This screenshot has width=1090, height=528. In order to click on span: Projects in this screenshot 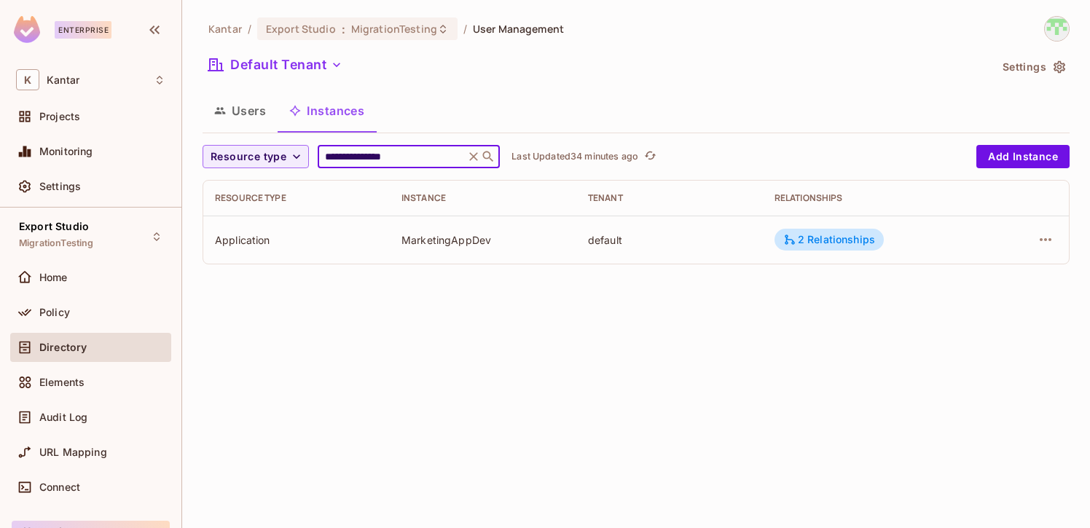, I will do `click(60, 117)`.